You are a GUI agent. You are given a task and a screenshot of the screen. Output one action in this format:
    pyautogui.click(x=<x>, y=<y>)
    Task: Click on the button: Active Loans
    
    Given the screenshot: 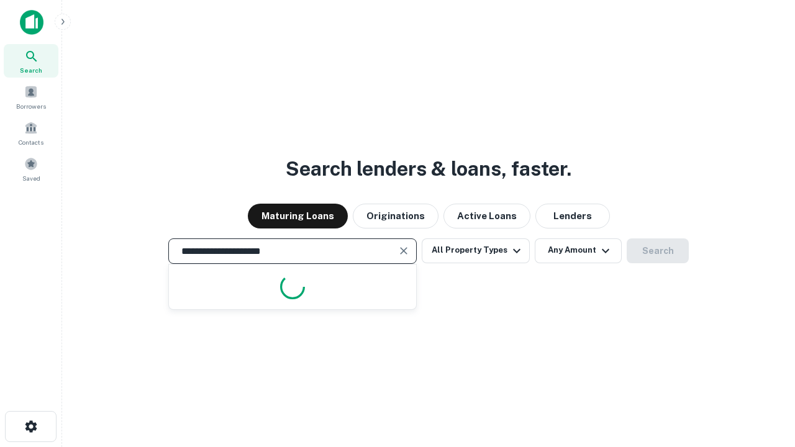 What is the action you would take?
    pyautogui.click(x=487, y=216)
    